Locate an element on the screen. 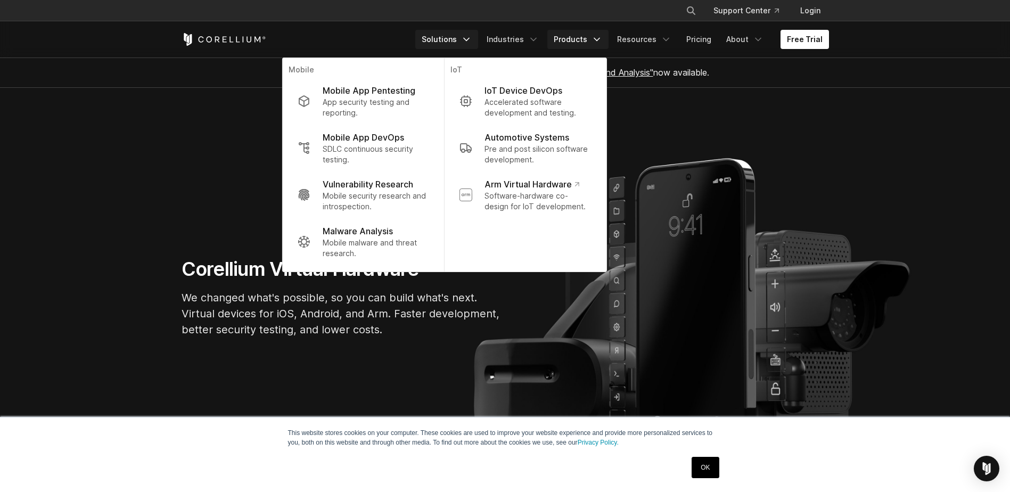 This screenshot has width=1010, height=492. p: This website stores cookies on your computer. These cookies are used to improve your website expe... is located at coordinates (505, 438).